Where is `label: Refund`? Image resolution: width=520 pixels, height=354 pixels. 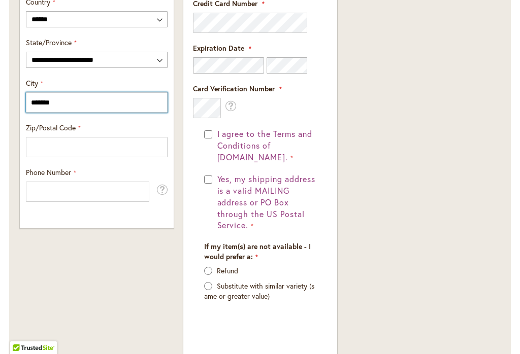
label: Refund is located at coordinates (227, 271).